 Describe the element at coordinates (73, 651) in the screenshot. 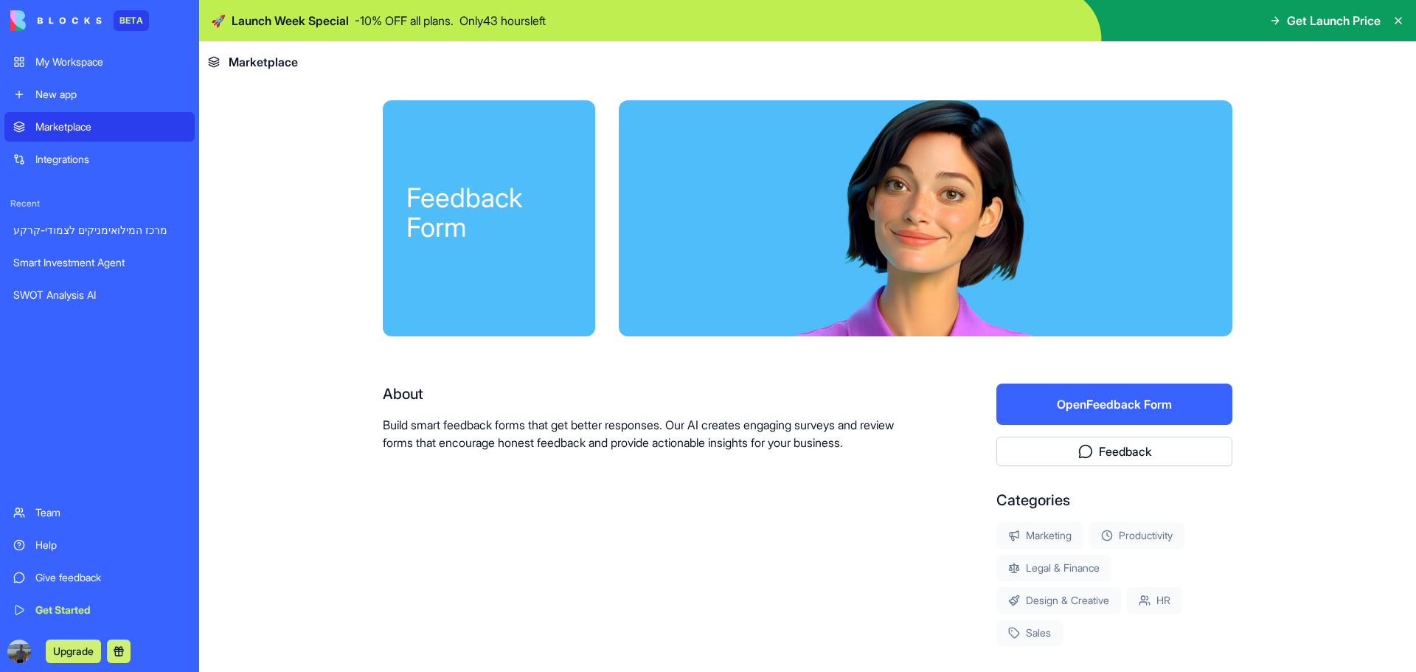

I see `button: Upgrade` at that location.